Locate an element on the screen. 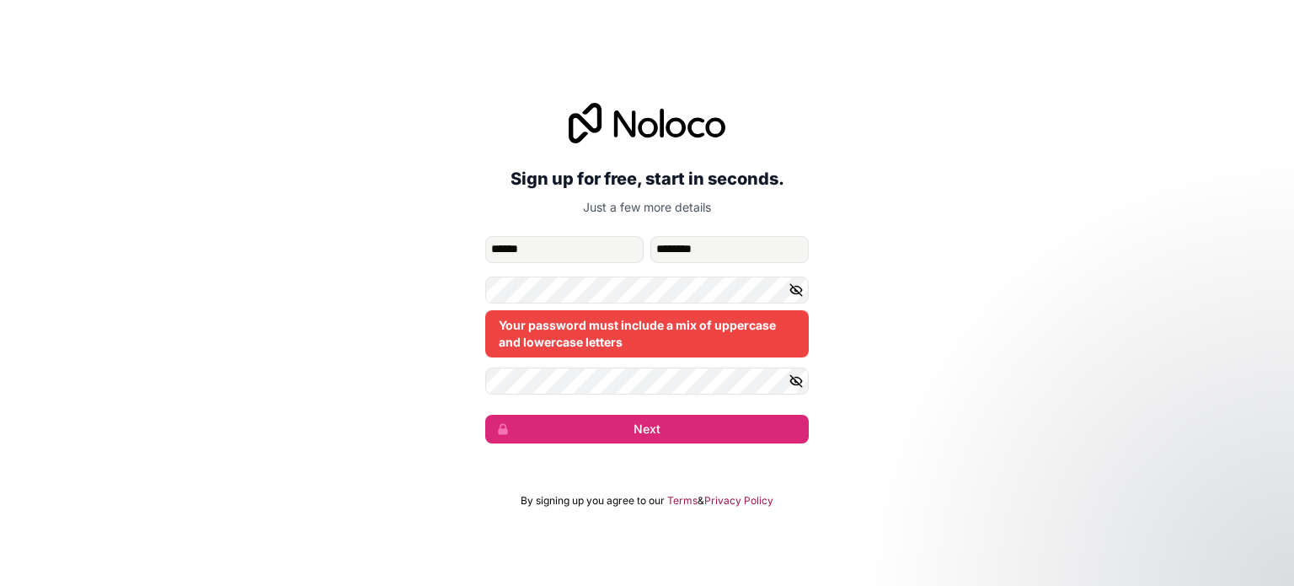 The width and height of the screenshot is (1294, 586). h2: Sign up for free, start in seconds. is located at coordinates (647, 179).